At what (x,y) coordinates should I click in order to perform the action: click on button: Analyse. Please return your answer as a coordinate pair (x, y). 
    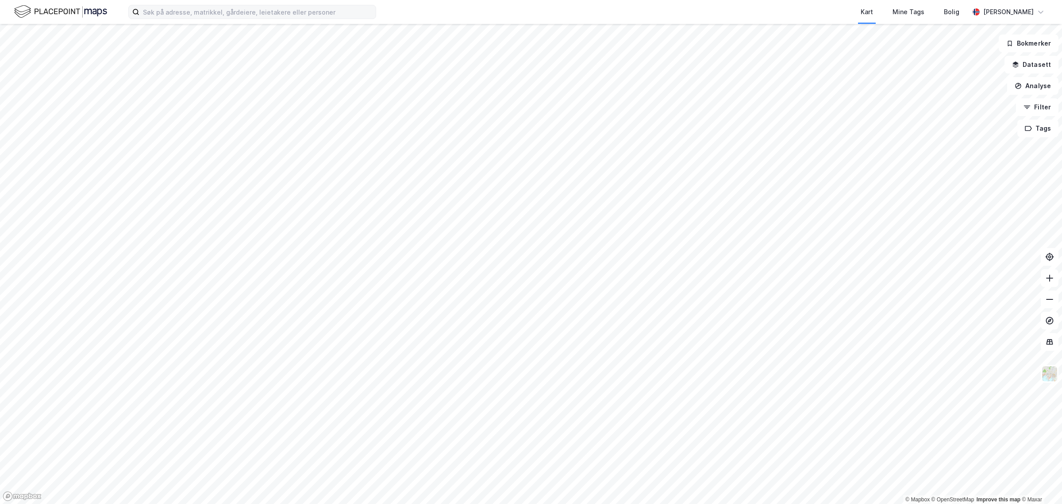
    Looking at the image, I should click on (1033, 86).